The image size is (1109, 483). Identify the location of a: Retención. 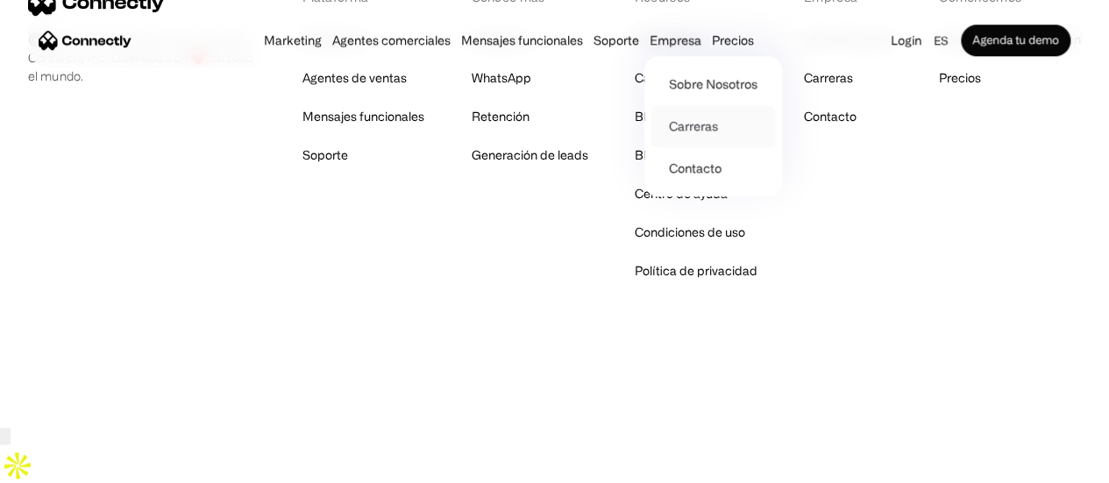
(500, 117).